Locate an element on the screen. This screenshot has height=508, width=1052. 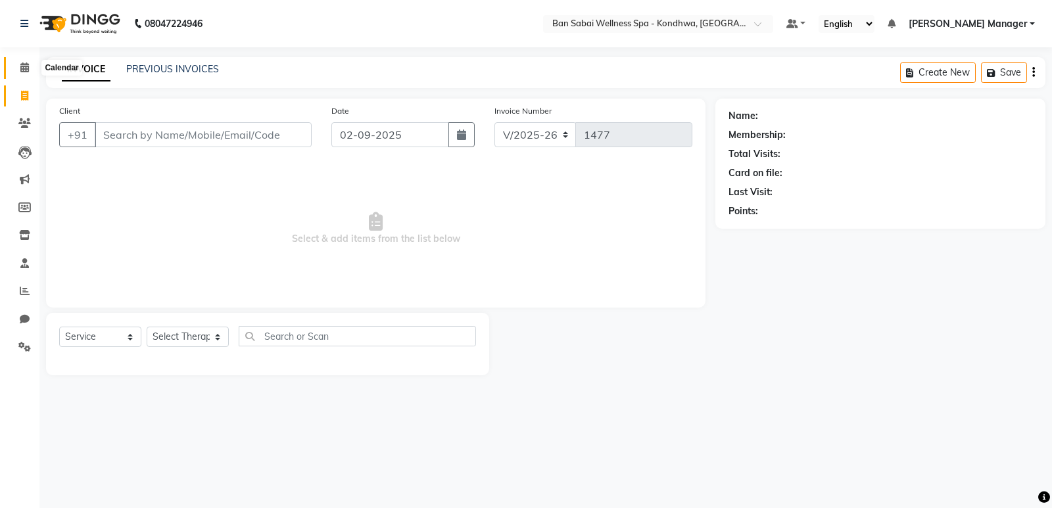
label: Client is located at coordinates (70, 111).